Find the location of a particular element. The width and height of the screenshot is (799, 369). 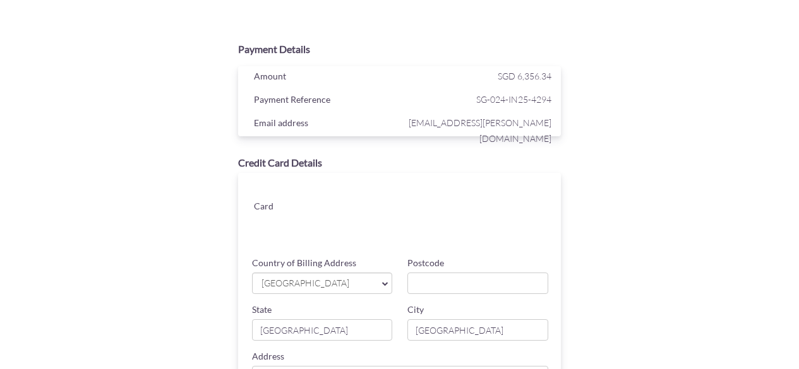

span: SGD 6,356.34 is located at coordinates (524, 76).